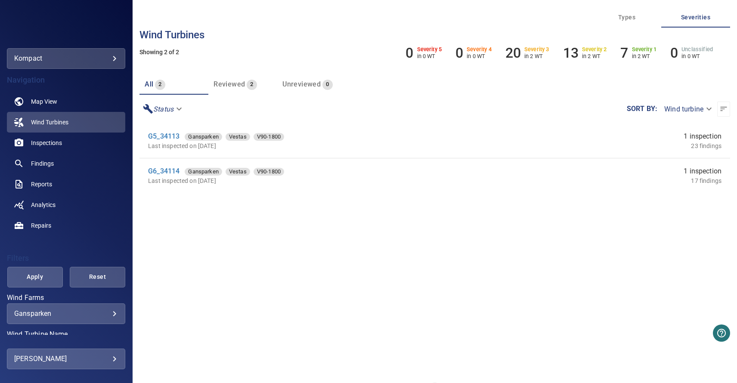 The image size is (737, 383). I want to click on a: windturbines active, so click(66, 122).